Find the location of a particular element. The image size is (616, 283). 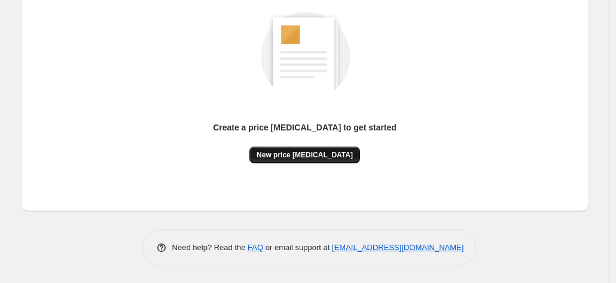

a: FAQ is located at coordinates (255, 247).